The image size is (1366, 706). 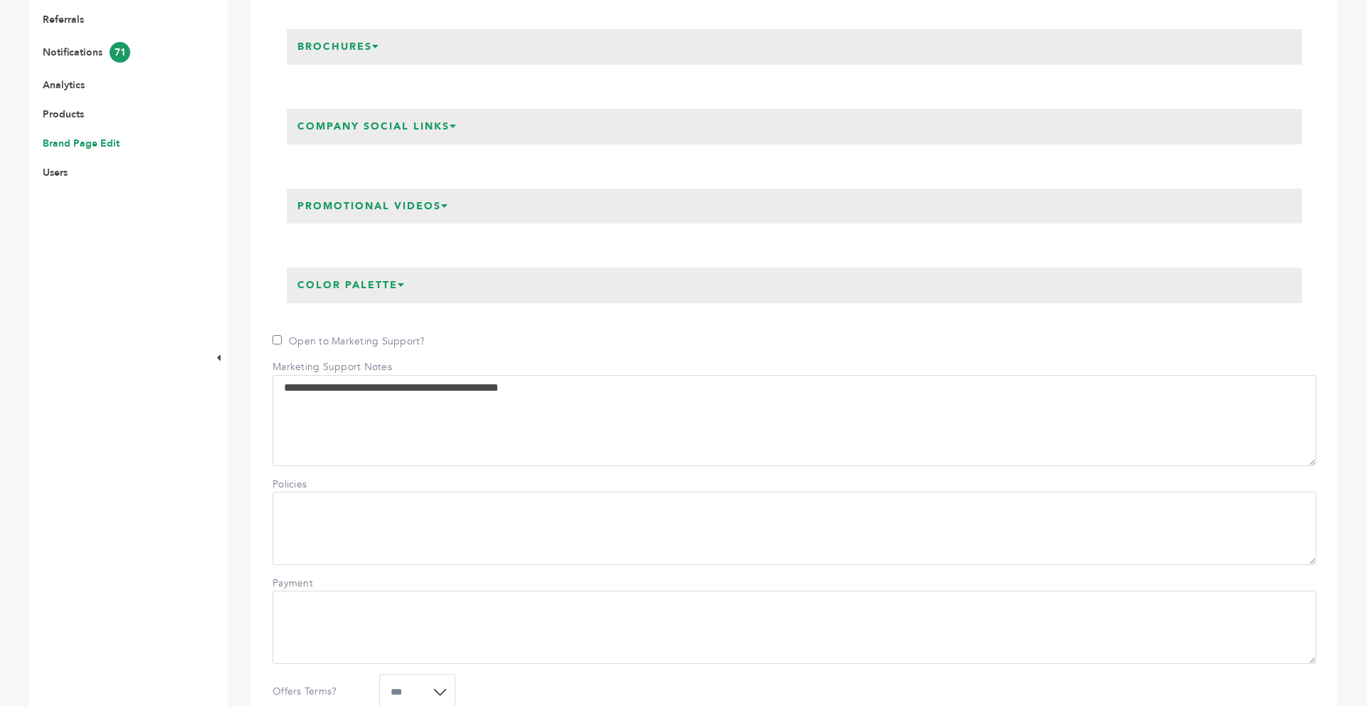 I want to click on span: 71, so click(x=120, y=52).